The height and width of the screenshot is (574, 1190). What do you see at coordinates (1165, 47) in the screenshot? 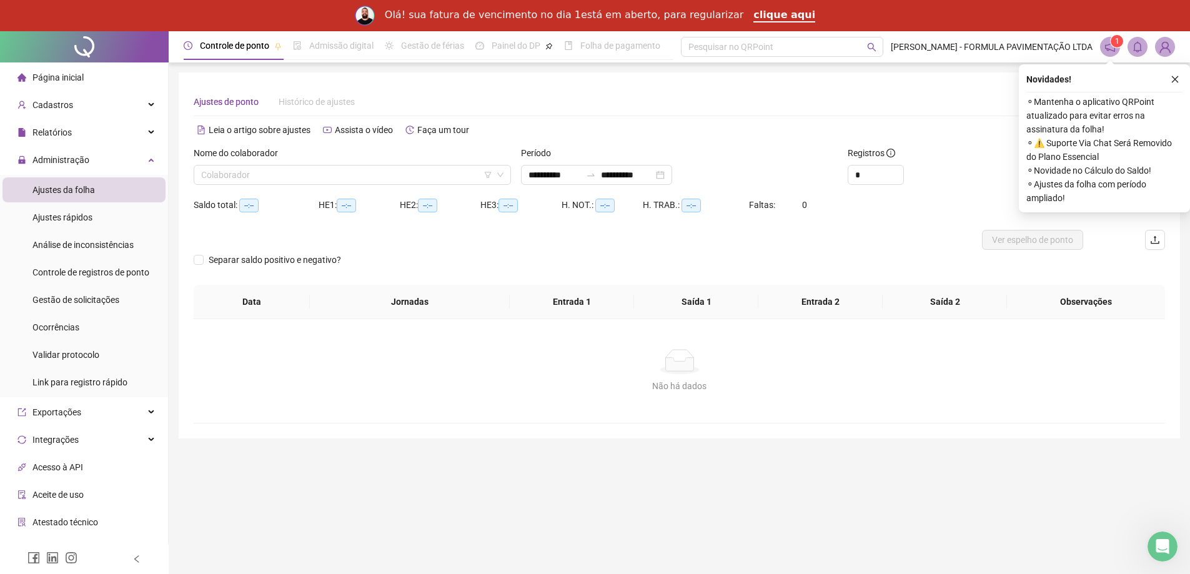
I see `img: 84187` at bounding box center [1165, 47].